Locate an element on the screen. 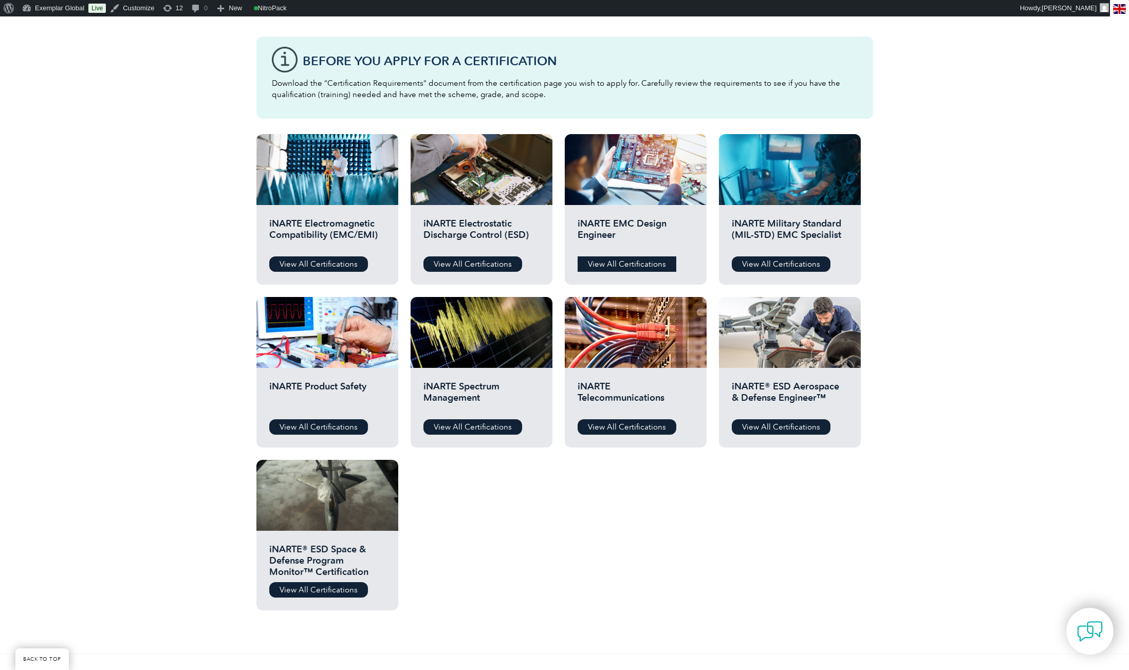 Image resolution: width=1129 pixels, height=670 pixels. a: BACK TO TOP is located at coordinates (42, 659).